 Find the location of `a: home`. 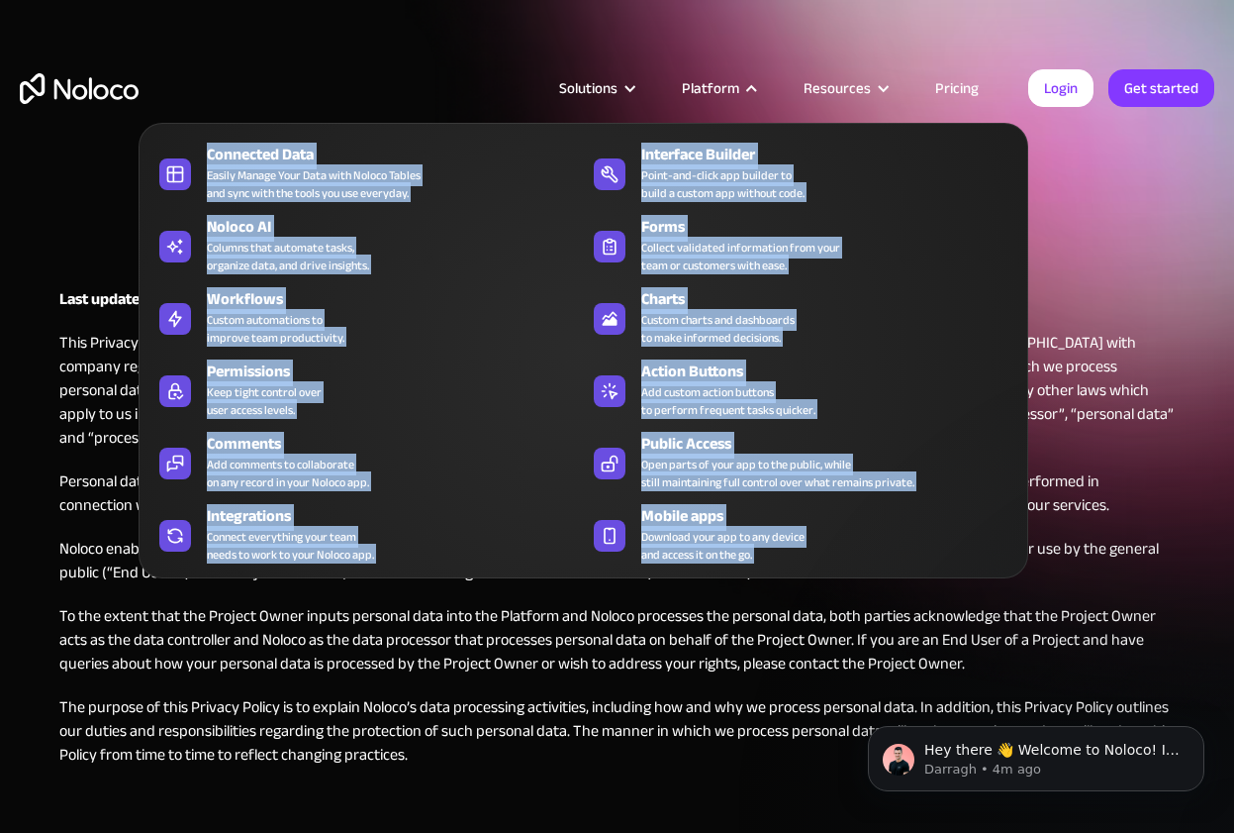

a: home is located at coordinates (79, 88).